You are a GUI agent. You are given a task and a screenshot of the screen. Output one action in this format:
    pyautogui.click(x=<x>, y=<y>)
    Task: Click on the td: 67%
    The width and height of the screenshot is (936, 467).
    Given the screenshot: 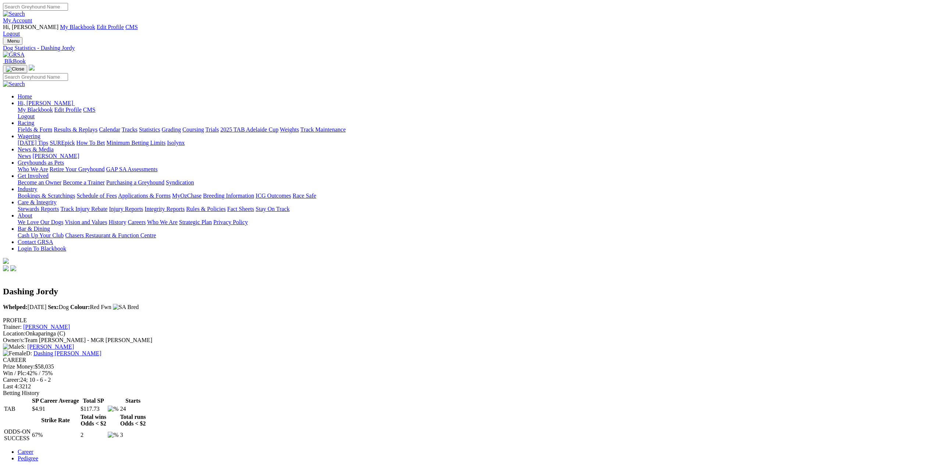 What is the action you would take?
    pyautogui.click(x=56, y=435)
    